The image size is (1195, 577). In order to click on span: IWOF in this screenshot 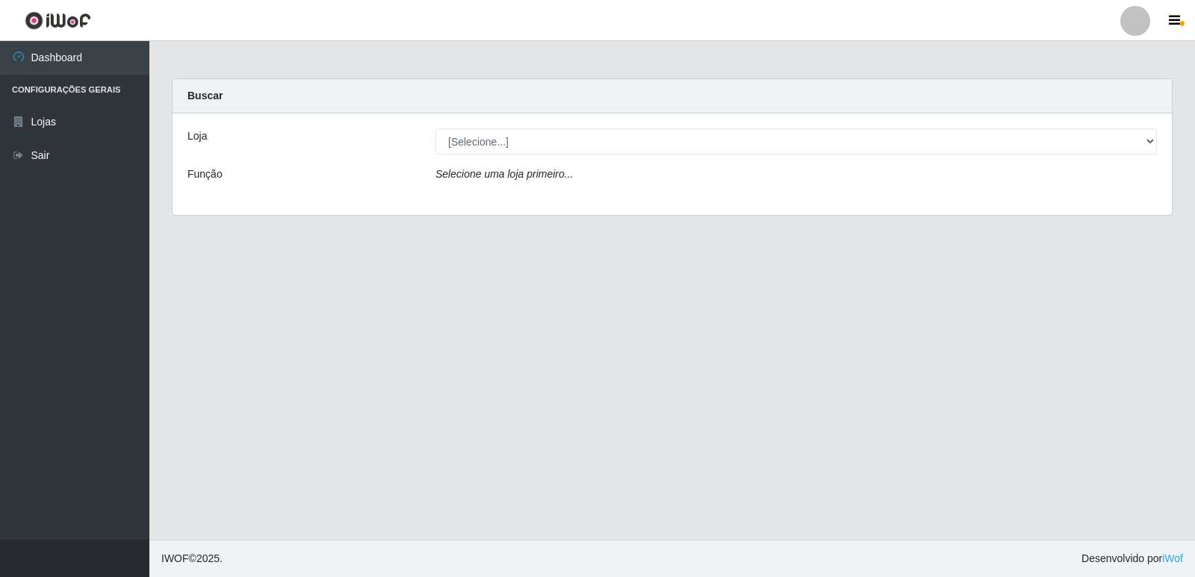, I will do `click(175, 559)`.